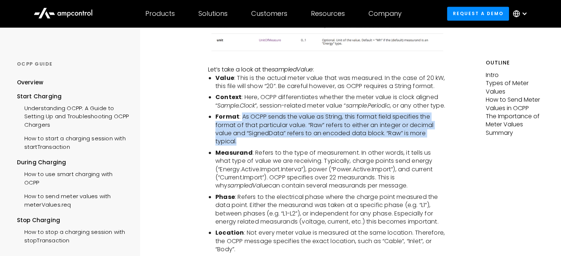  I want to click on em: sample.Periodic, so click(368, 105).